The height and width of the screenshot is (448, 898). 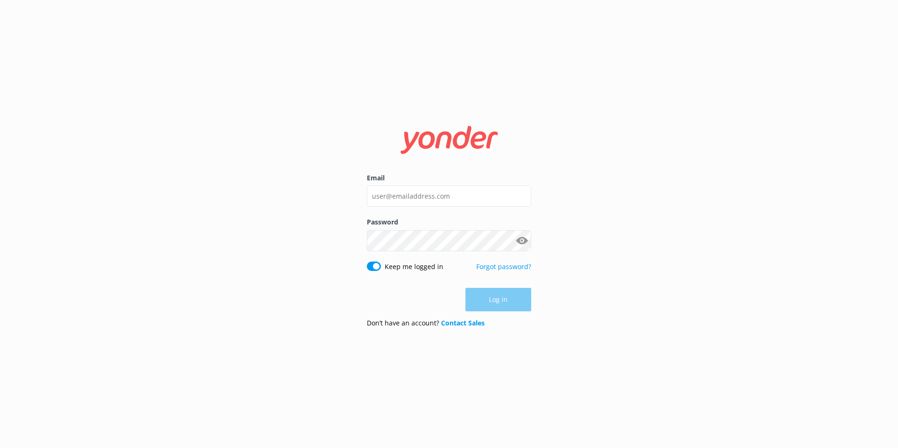 What do you see at coordinates (449, 178) in the screenshot?
I see `label: Email` at bounding box center [449, 178].